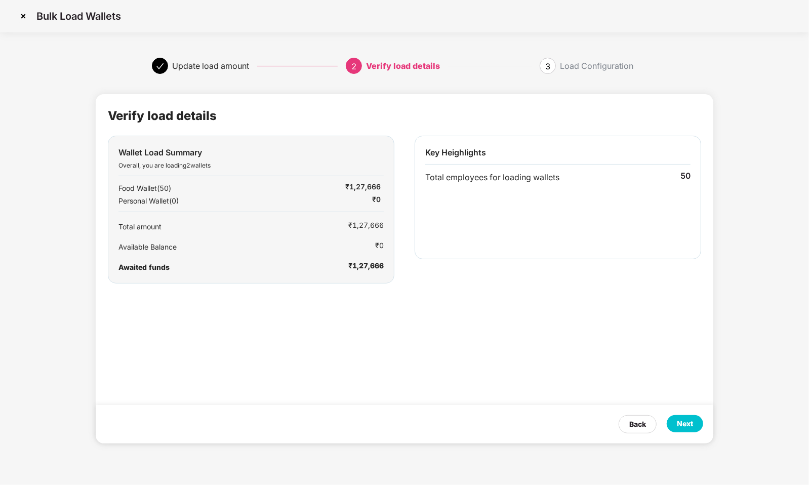 Image resolution: width=809 pixels, height=485 pixels. Describe the element at coordinates (686, 177) in the screenshot. I see `div: 50` at that location.